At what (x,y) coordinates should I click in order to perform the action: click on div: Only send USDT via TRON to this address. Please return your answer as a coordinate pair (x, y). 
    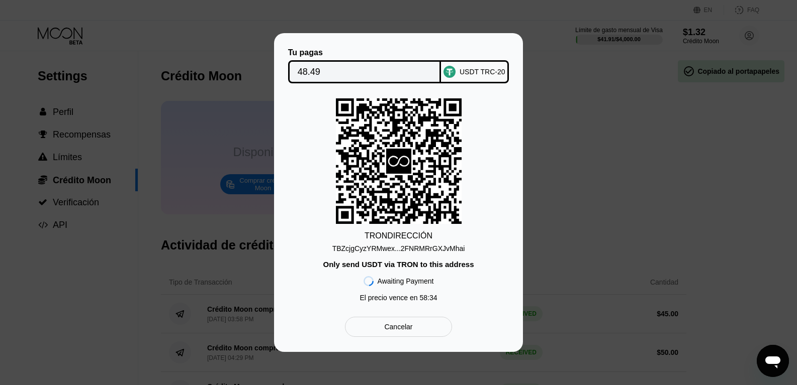
    Looking at the image, I should click on (398, 264).